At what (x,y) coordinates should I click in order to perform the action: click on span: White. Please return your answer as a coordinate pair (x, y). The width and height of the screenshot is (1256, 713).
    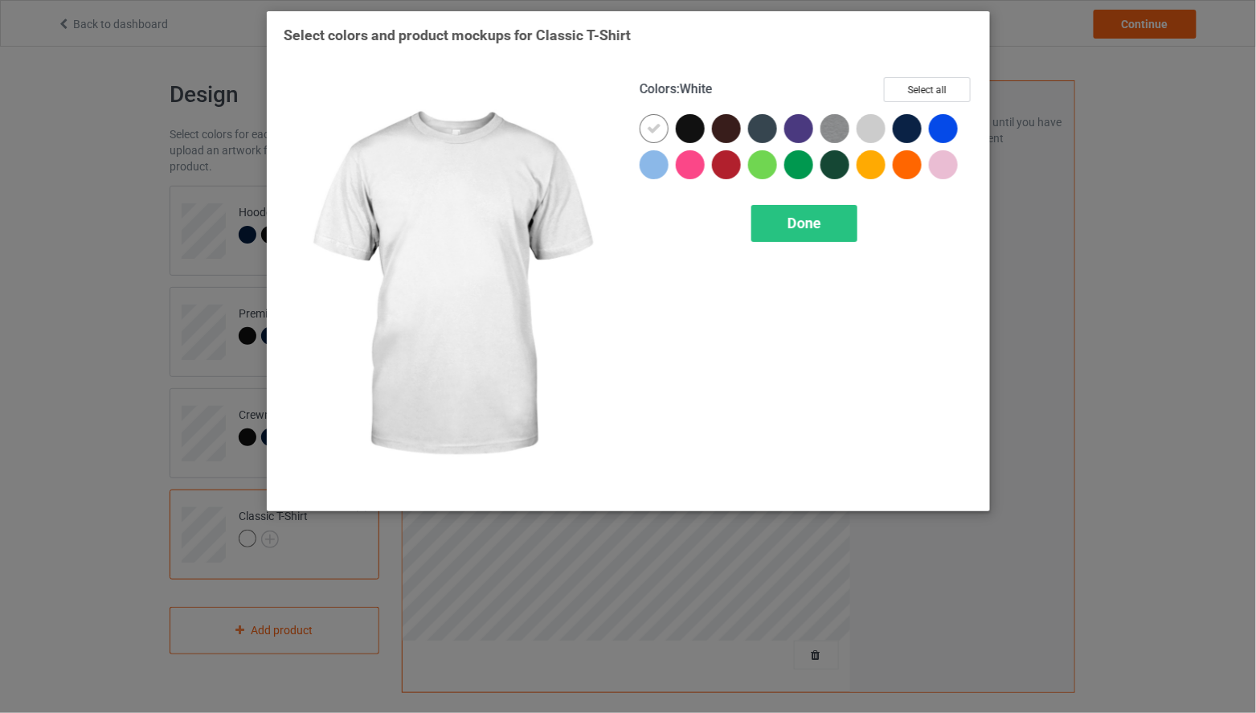
    Looking at the image, I should click on (696, 88).